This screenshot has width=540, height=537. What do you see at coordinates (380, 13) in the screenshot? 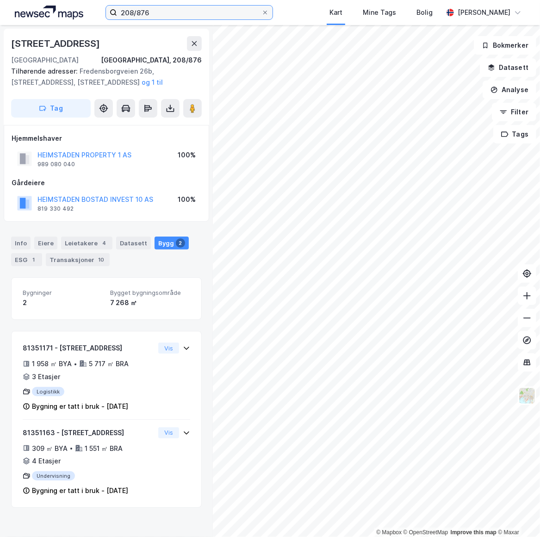
I see `div: Mine Tags` at bounding box center [380, 13].